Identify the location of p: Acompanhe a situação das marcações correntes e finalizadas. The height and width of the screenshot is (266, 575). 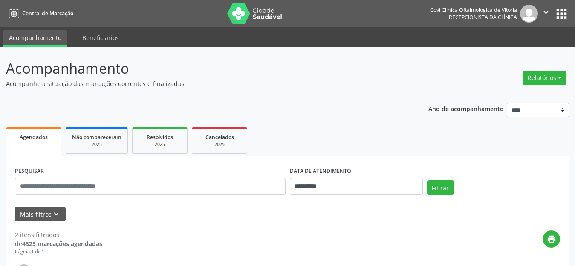
(203, 84).